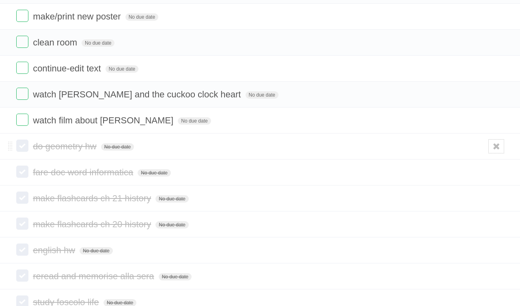 The image size is (520, 306). What do you see at coordinates (84, 172) in the screenshot?
I see `span: fare doc word informatica` at bounding box center [84, 172].